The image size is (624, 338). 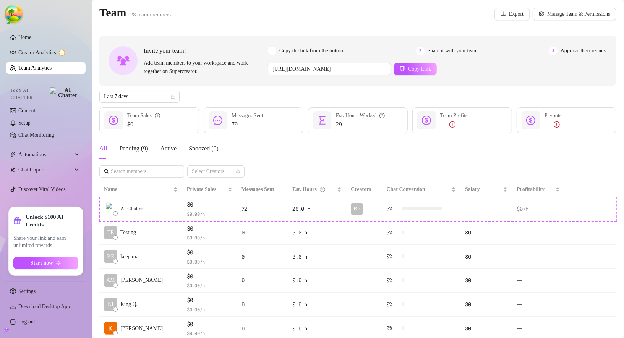 What do you see at coordinates (58, 263) in the screenshot?
I see `span: arrow-right` at bounding box center [58, 263].